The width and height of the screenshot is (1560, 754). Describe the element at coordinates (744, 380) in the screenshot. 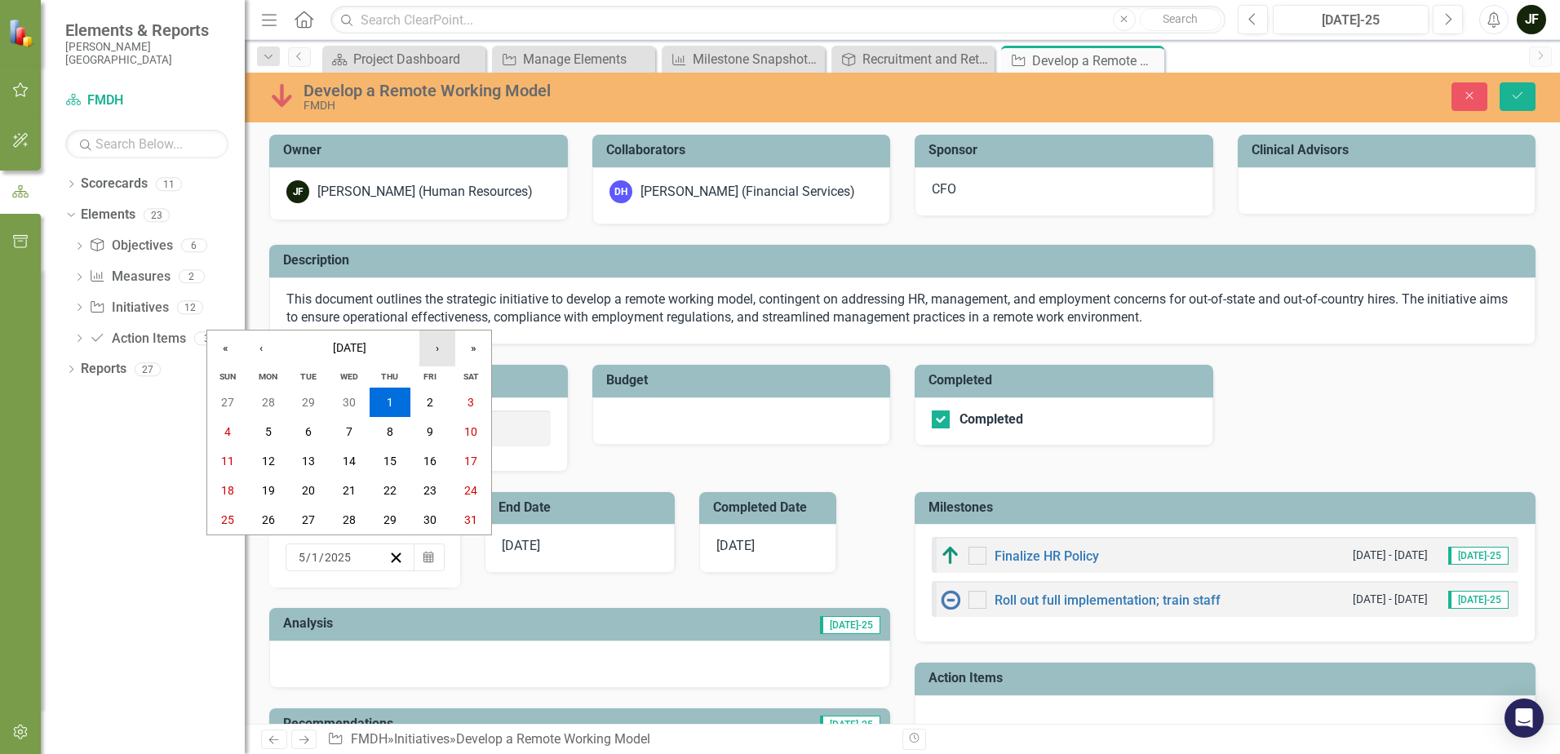

I see `h3: Budget` at that location.